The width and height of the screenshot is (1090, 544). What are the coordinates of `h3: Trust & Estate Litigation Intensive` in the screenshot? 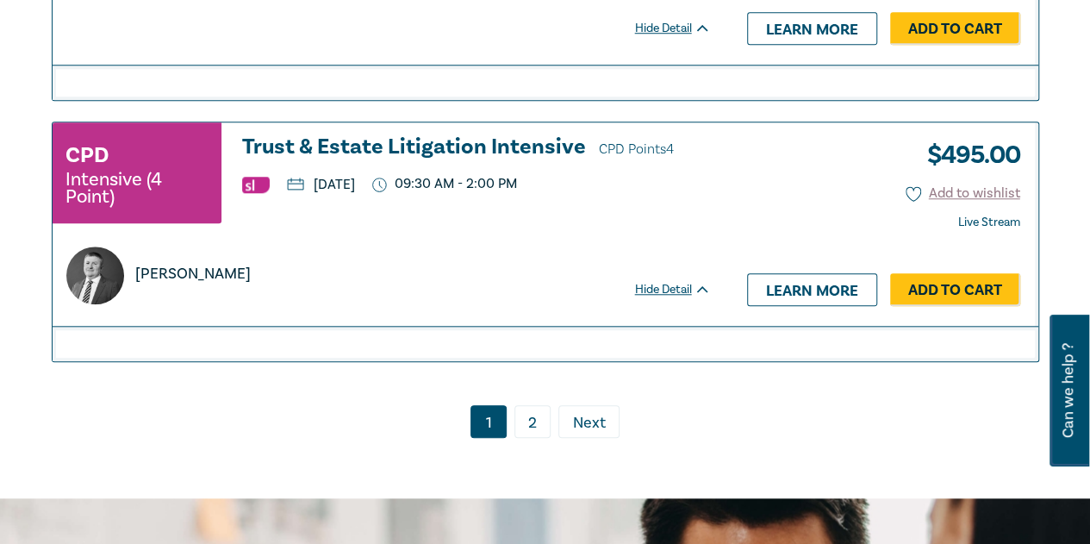 It's located at (476, 148).